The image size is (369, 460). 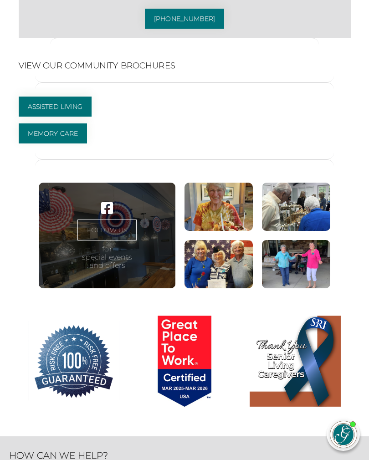 I want to click on a: Visit our ' . $platform_name . ' page, so click(x=107, y=208).